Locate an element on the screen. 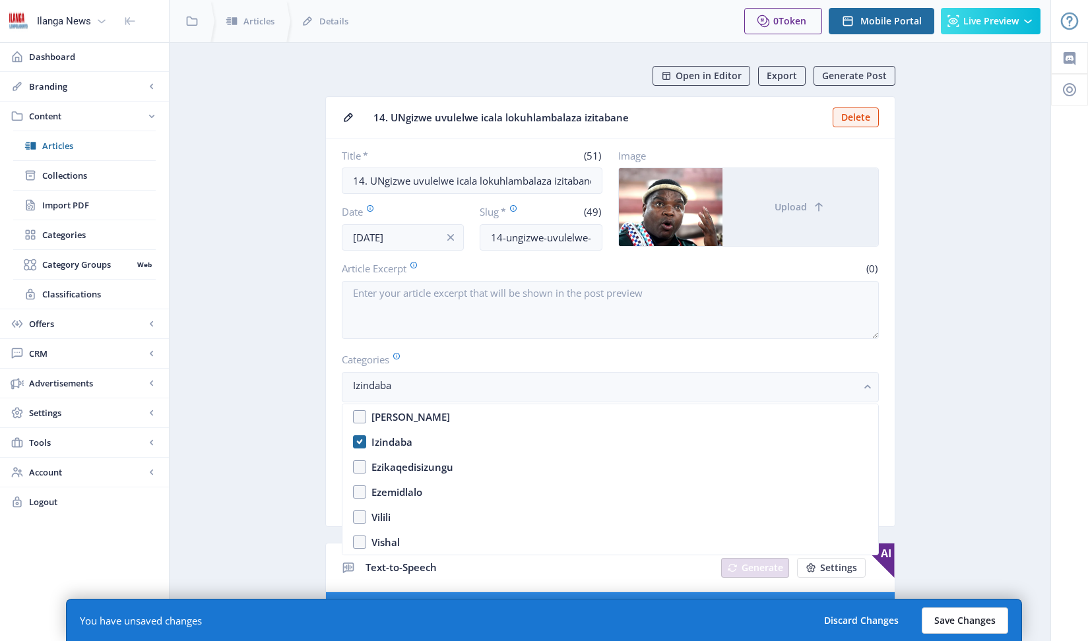  span: Mobile Portal is located at coordinates (891, 21).